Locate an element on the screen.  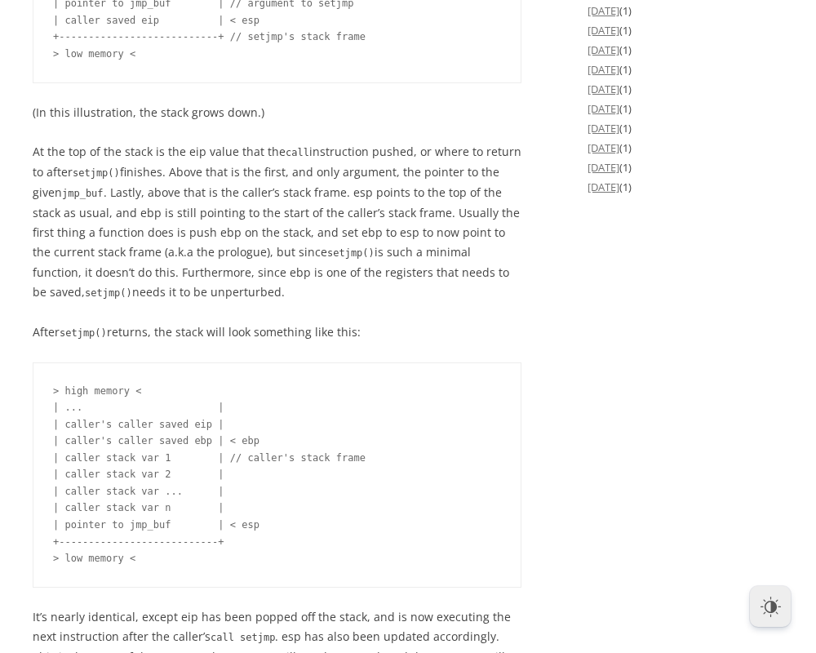
code: call is located at coordinates (297, 153).